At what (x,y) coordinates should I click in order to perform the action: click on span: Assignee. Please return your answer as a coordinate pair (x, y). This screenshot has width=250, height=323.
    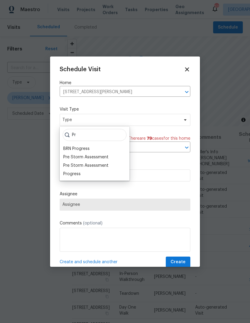
    Looking at the image, I should click on (125, 204).